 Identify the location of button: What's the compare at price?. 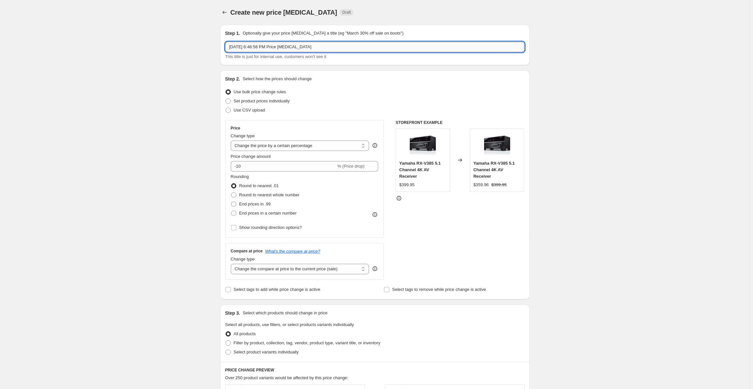
(293, 251).